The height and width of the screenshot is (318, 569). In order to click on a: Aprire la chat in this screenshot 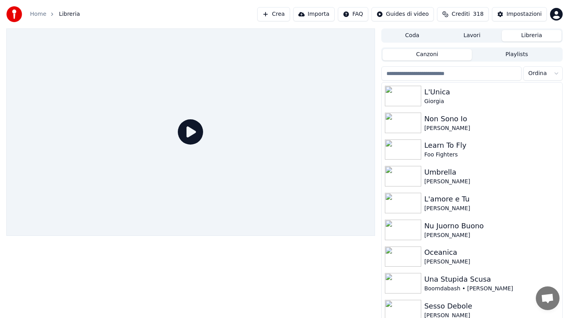, I will do `click(547, 298)`.